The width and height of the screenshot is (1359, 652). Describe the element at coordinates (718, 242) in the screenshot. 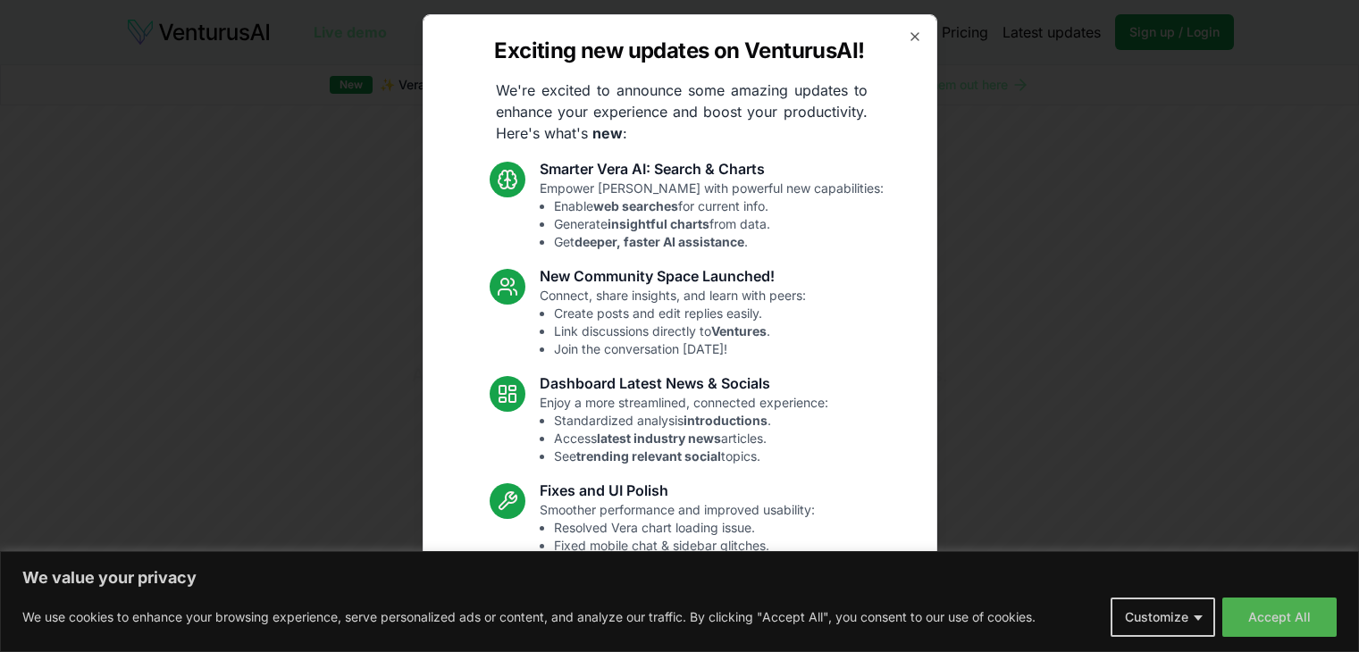

I see `li: Get .` at that location.